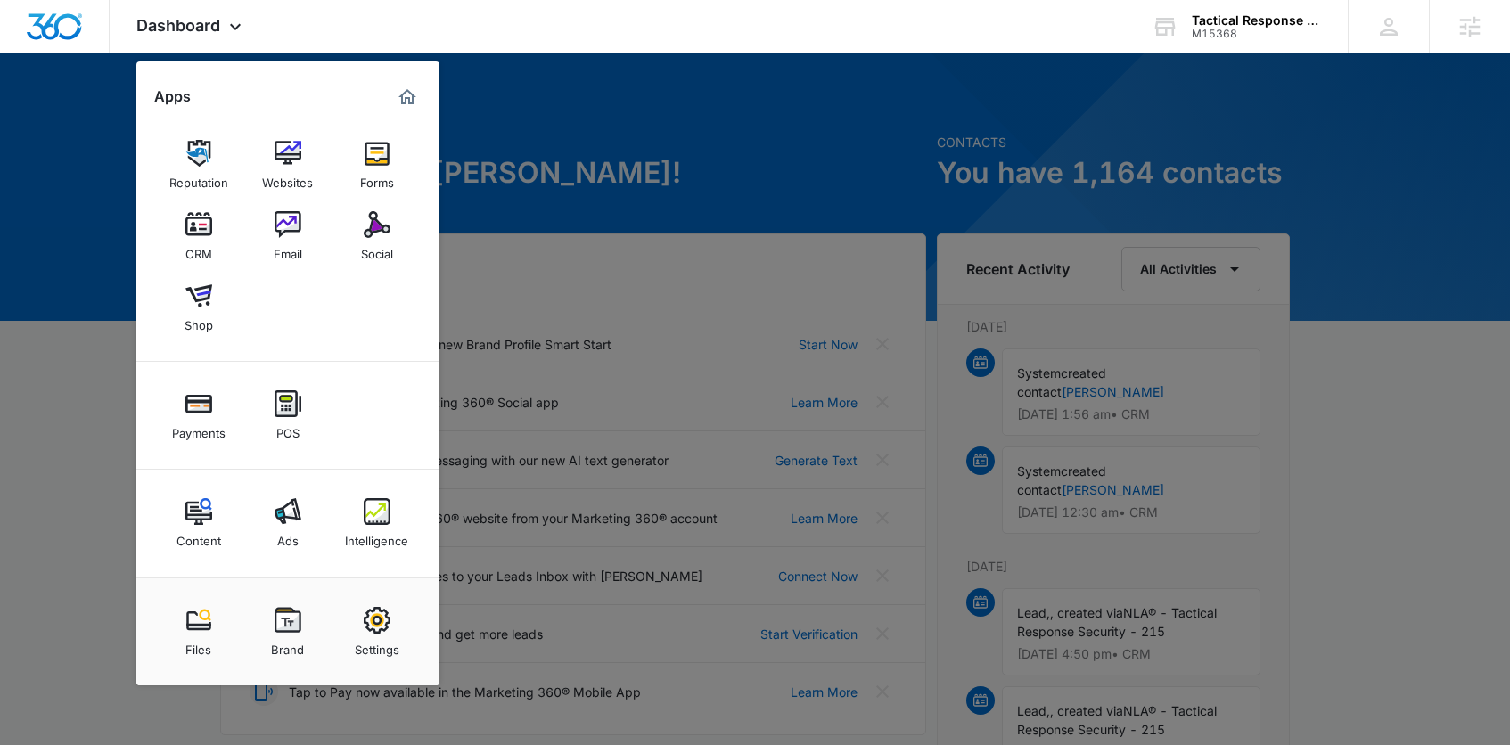 The width and height of the screenshot is (1510, 745). I want to click on div: Reputation, so click(199, 178).